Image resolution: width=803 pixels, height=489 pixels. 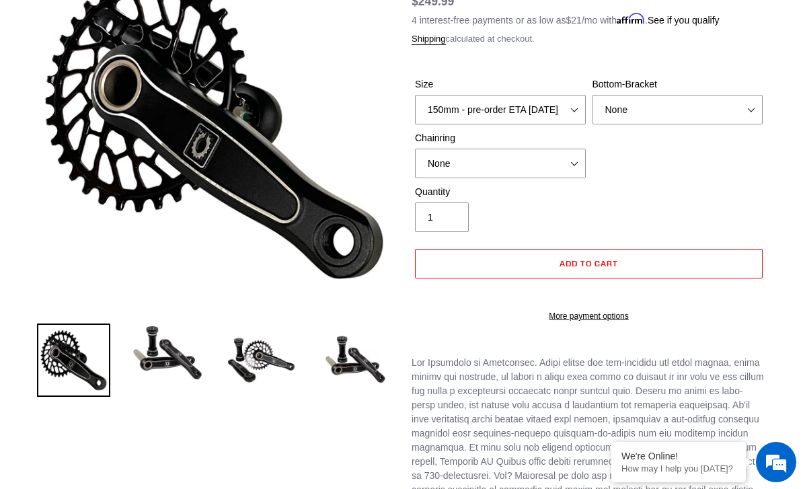 What do you see at coordinates (500, 192) in the screenshot?
I see `label: Quantity` at bounding box center [500, 192].